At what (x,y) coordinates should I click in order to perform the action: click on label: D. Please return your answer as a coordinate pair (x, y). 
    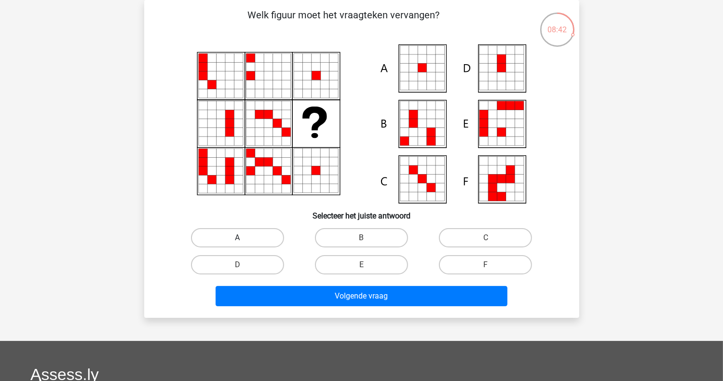
    Looking at the image, I should click on (237, 265).